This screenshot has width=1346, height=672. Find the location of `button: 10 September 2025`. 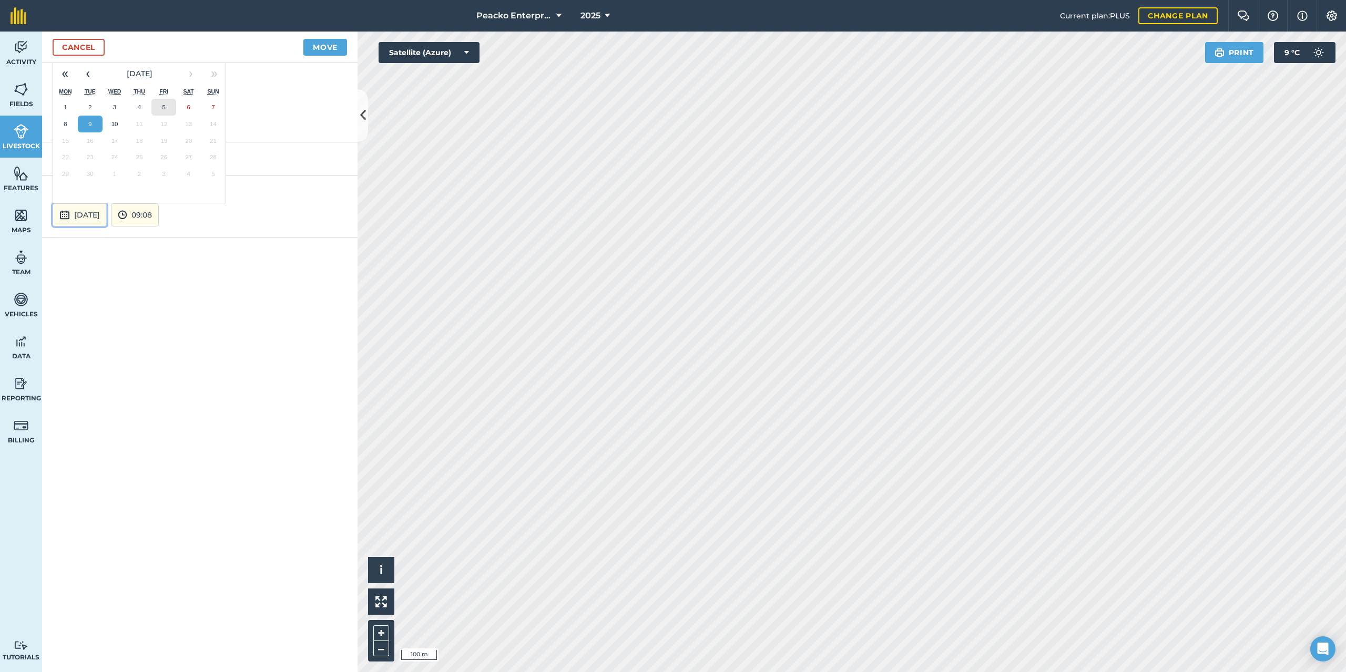

button: 10 September 2025 is located at coordinates (115, 124).